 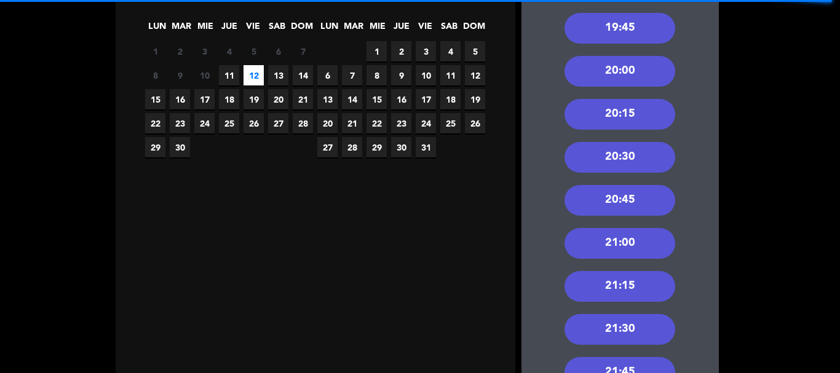 What do you see at coordinates (620, 114) in the screenshot?
I see `div: 20:15` at bounding box center [620, 114].